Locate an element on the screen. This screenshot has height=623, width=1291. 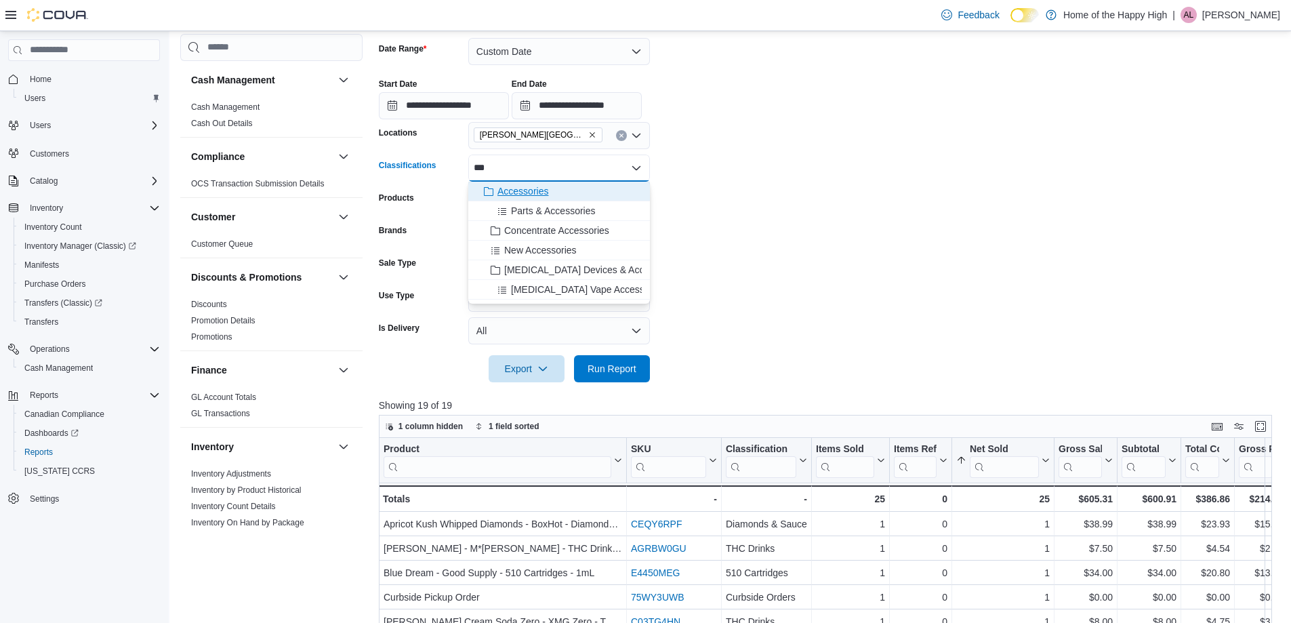
span: Dark Mode is located at coordinates (1010, 22).